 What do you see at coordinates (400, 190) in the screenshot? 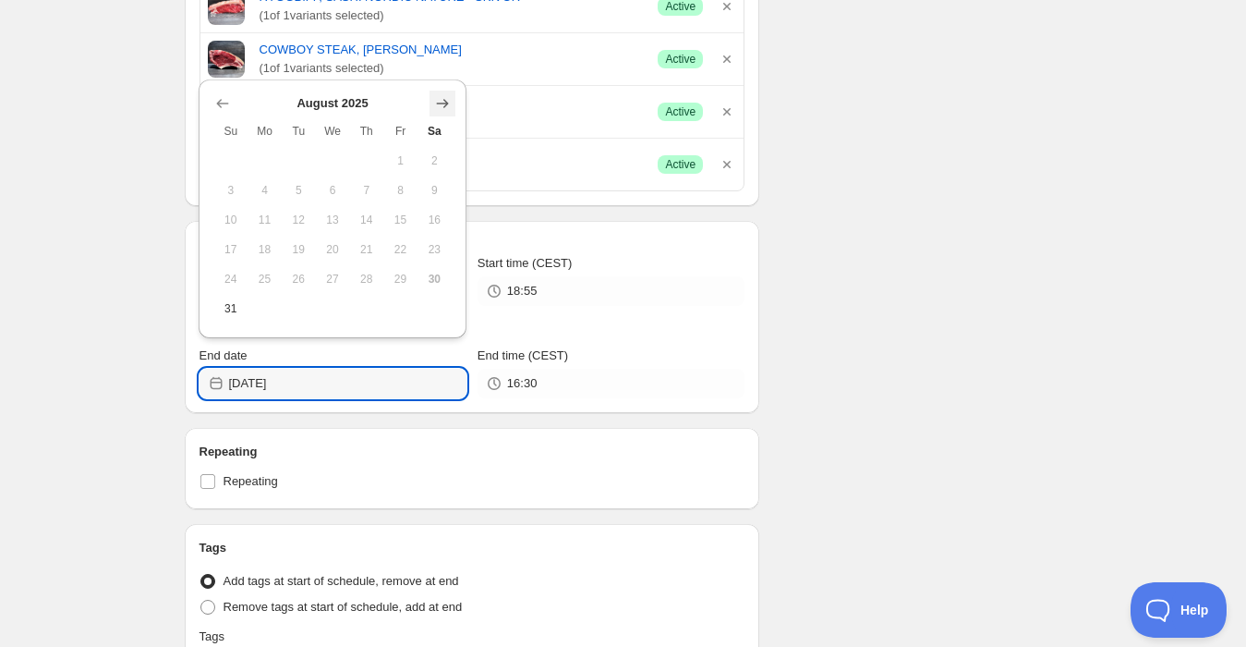
I see `button: Friday August 8 2025` at bounding box center [400, 190].